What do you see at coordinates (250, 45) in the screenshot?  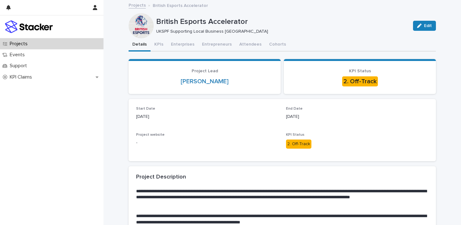 I see `button: Attendees` at bounding box center [250, 45].